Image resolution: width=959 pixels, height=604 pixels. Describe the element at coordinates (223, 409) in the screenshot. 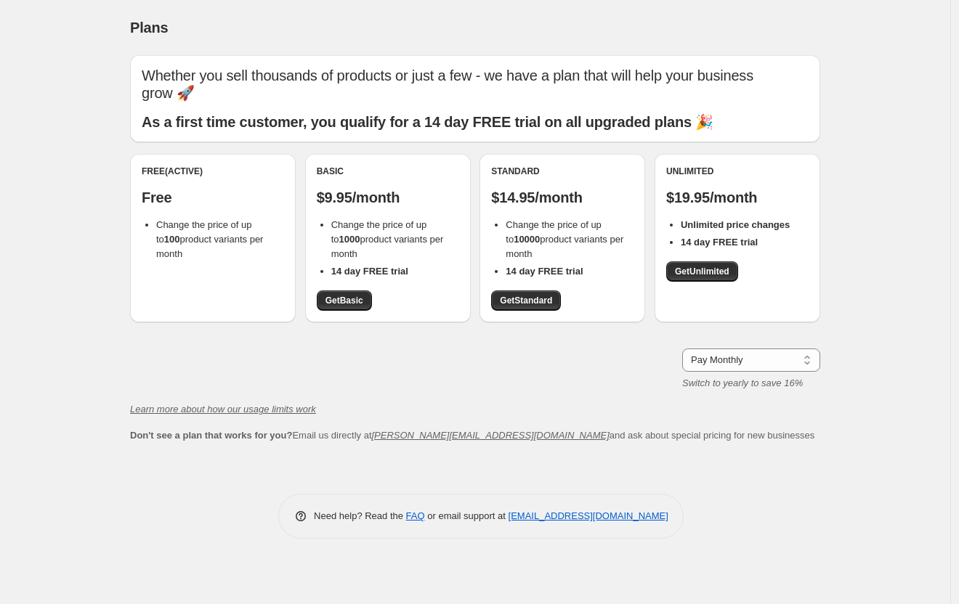

I see `i: Learn more about how our usage limits work` at that location.